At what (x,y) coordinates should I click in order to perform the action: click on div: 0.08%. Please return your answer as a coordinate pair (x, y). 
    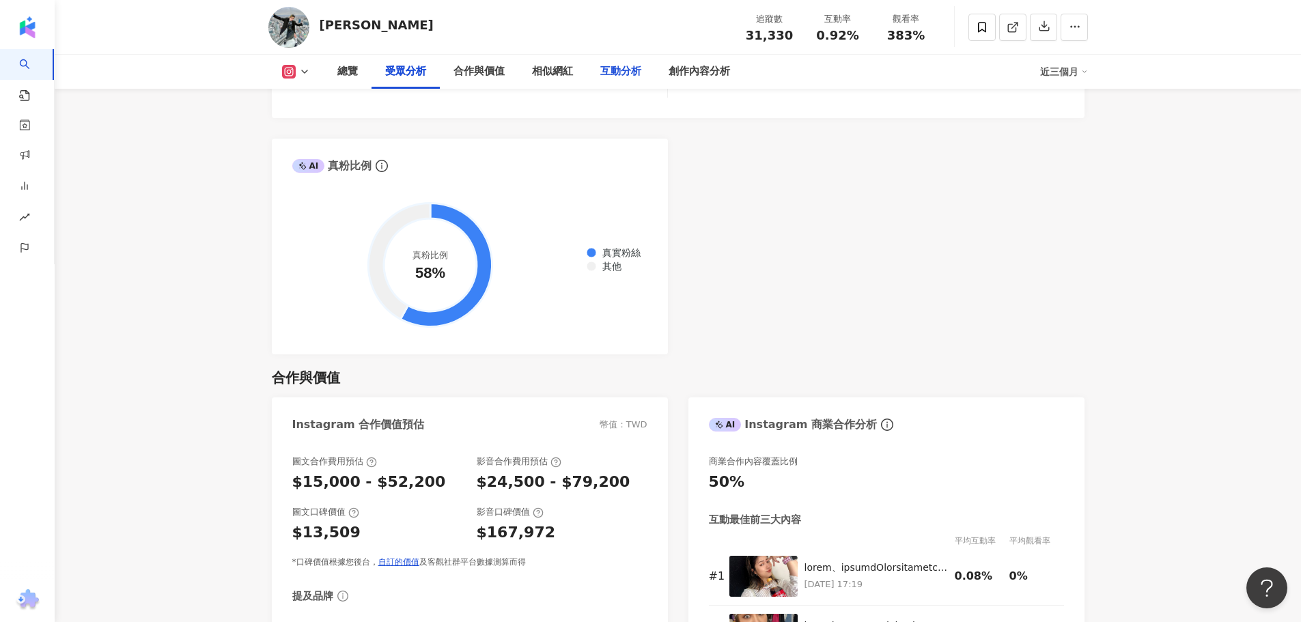
    Looking at the image, I should click on (979, 577).